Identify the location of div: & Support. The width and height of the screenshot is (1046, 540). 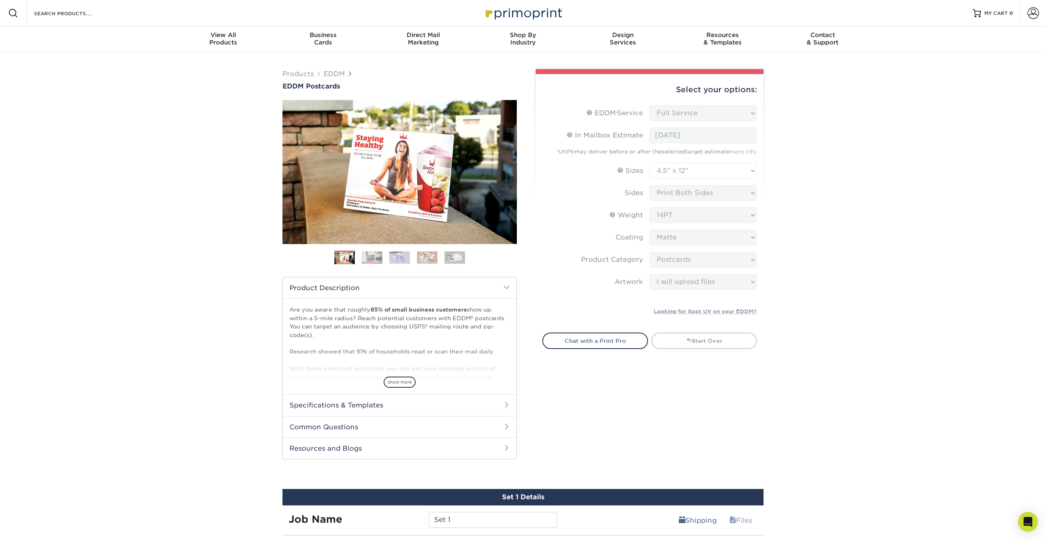
(823, 39).